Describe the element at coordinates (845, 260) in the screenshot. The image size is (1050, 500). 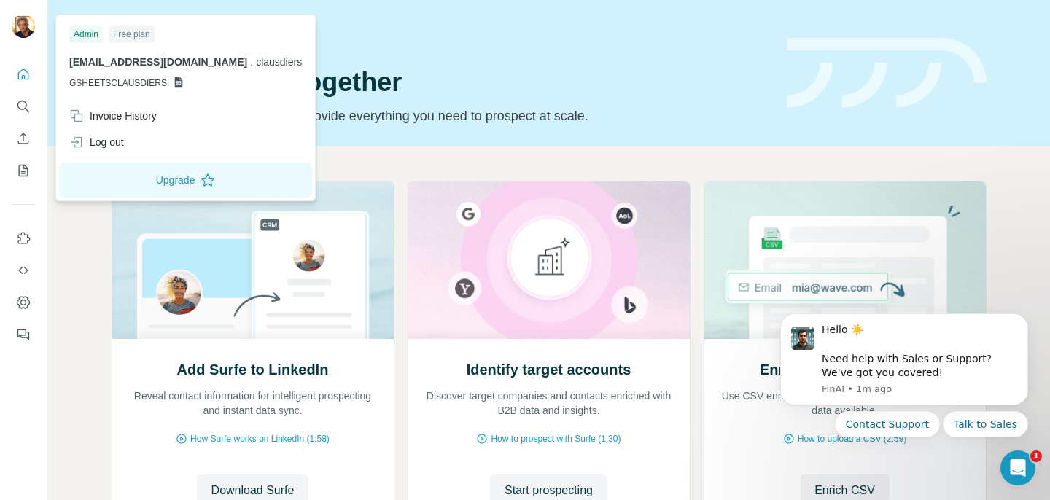
I see `img: Enrich your contact lists` at that location.